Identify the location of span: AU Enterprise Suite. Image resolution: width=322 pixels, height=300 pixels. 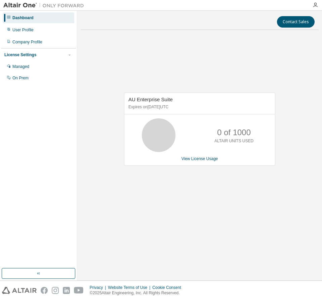
(151, 99).